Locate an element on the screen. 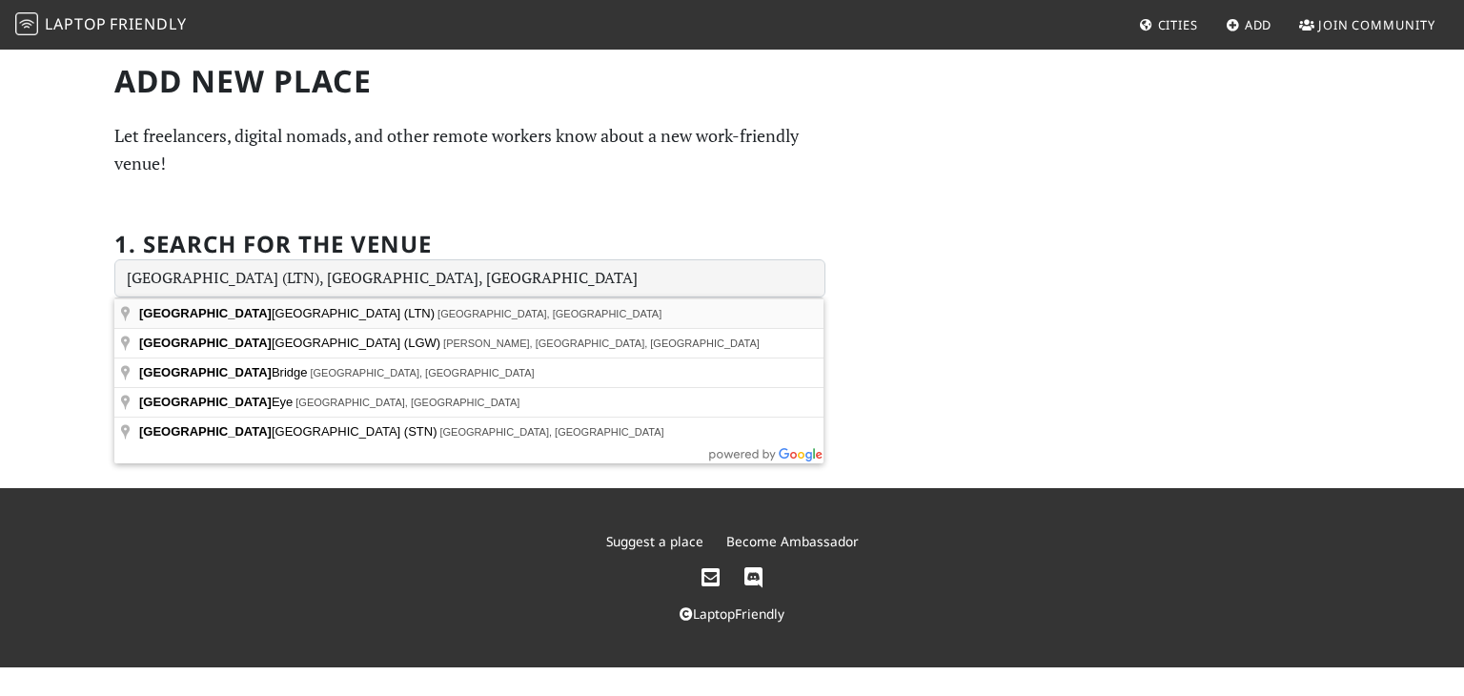 Image resolution: width=1464 pixels, height=696 pixels. a: LaptopFriendly is located at coordinates (732, 613).